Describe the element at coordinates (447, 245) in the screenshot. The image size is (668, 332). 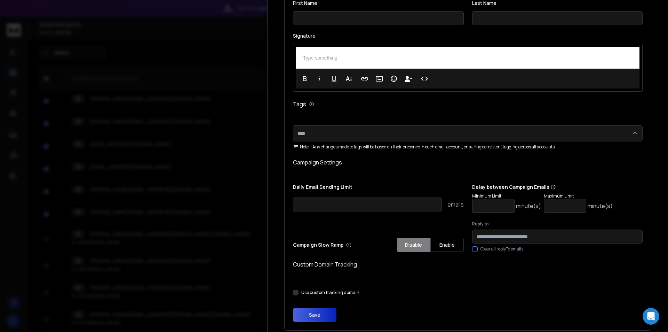
I see `button: Enable` at that location.